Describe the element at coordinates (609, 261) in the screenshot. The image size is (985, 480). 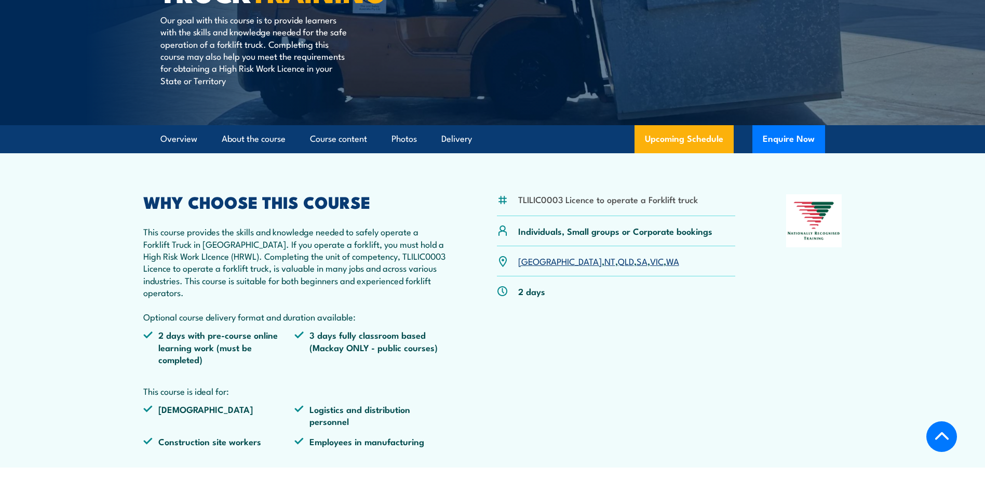
I see `a: NT` at that location.